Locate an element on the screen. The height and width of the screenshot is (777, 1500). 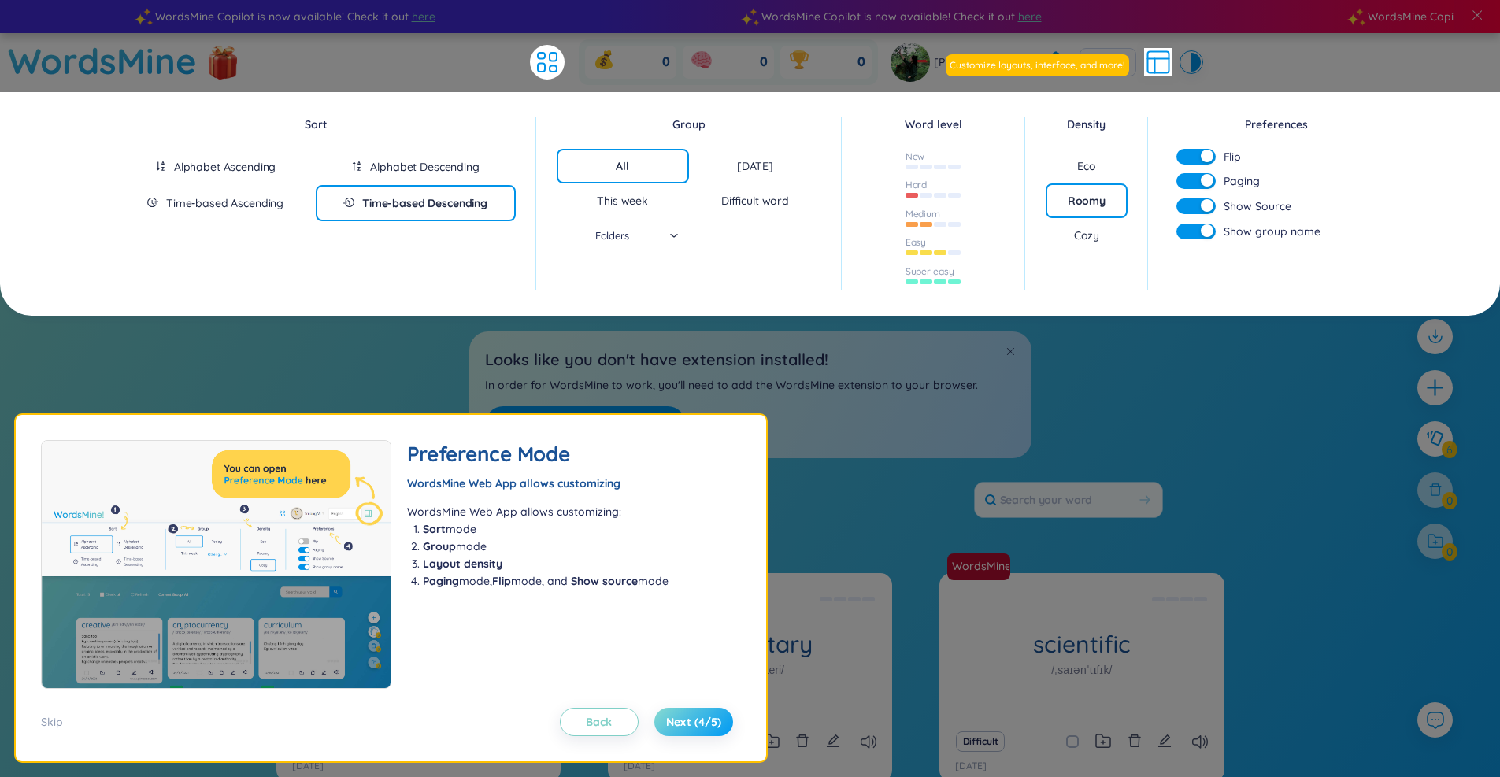
div: Time-based Ascending is located at coordinates (224, 203).